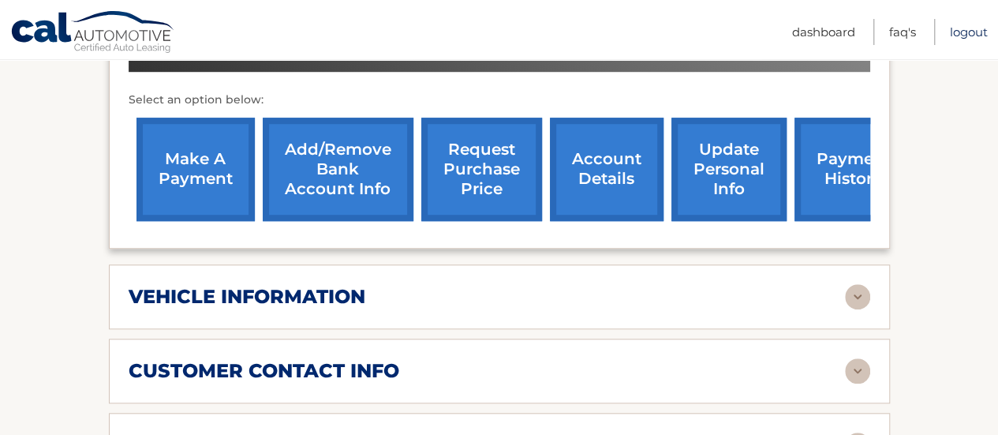  I want to click on h2: vehicle information, so click(247, 297).